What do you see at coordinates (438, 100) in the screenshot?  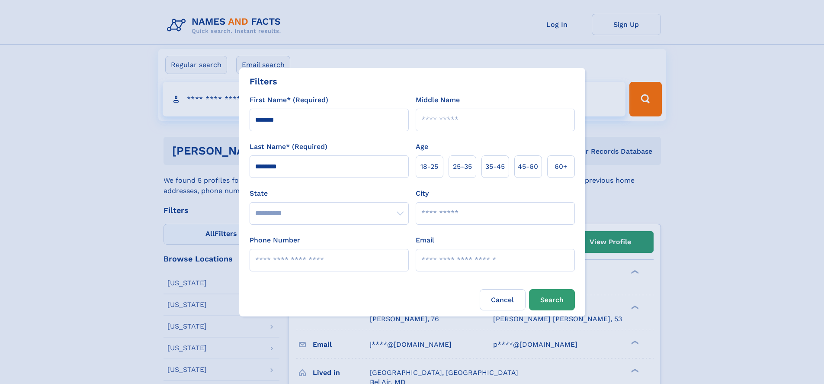 I see `label: Middle Name` at bounding box center [438, 100].